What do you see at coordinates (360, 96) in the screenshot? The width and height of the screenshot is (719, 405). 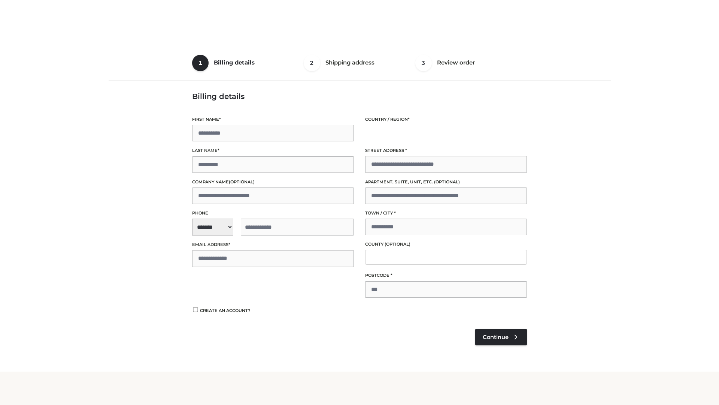 I see `h3: Billing details` at bounding box center [360, 96].